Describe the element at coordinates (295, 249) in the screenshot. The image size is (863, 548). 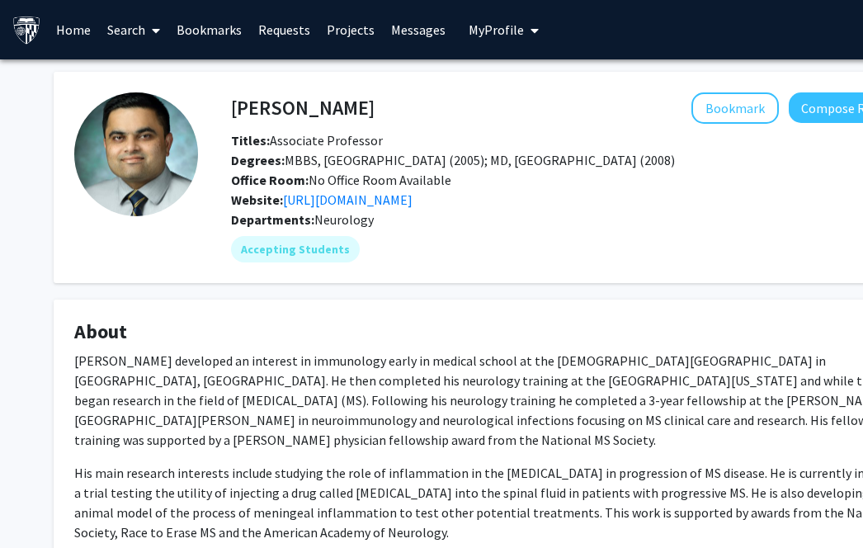
I see `mat-chip: Accepting Students` at that location.